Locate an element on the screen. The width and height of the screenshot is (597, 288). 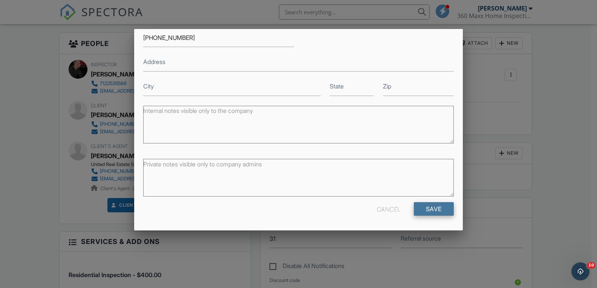
div: Cancel is located at coordinates (389, 209).